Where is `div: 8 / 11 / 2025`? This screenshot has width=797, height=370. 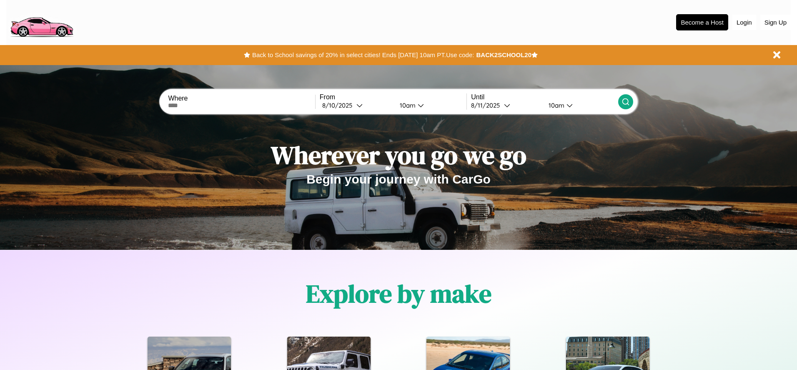 div: 8 / 11 / 2025 is located at coordinates (487, 105).